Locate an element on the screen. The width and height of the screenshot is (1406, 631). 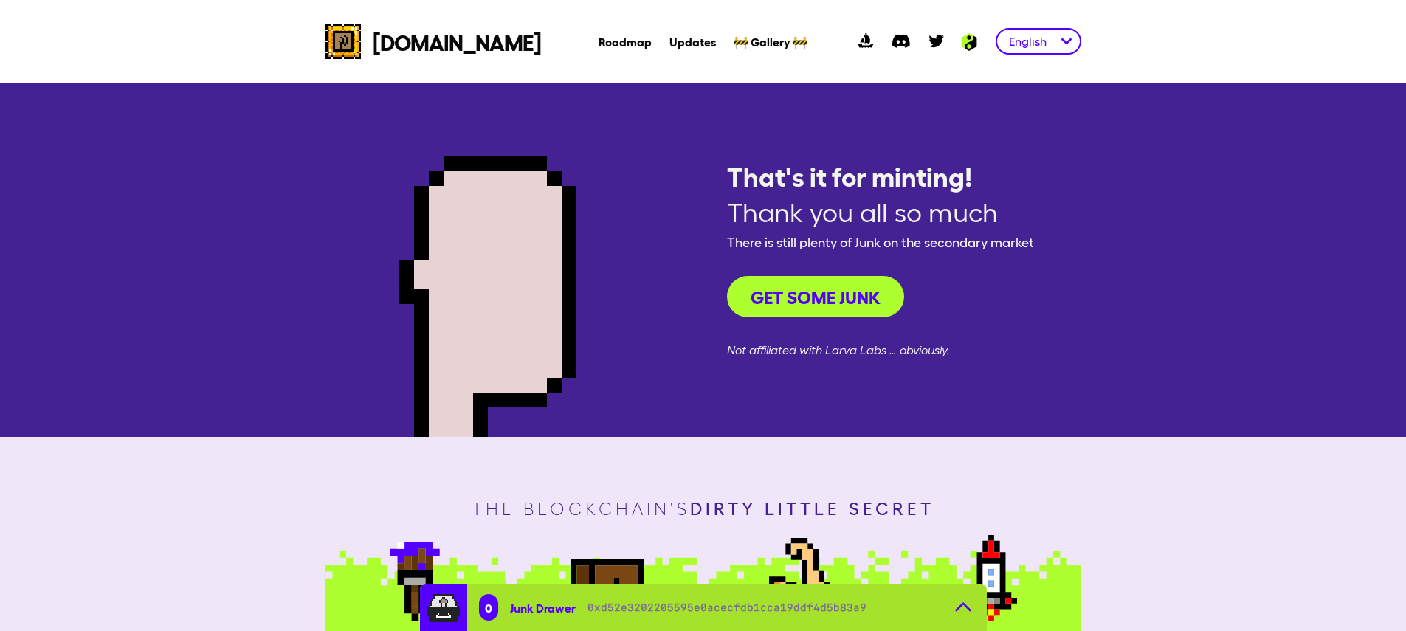
span: dirty little secret is located at coordinates (812, 507).